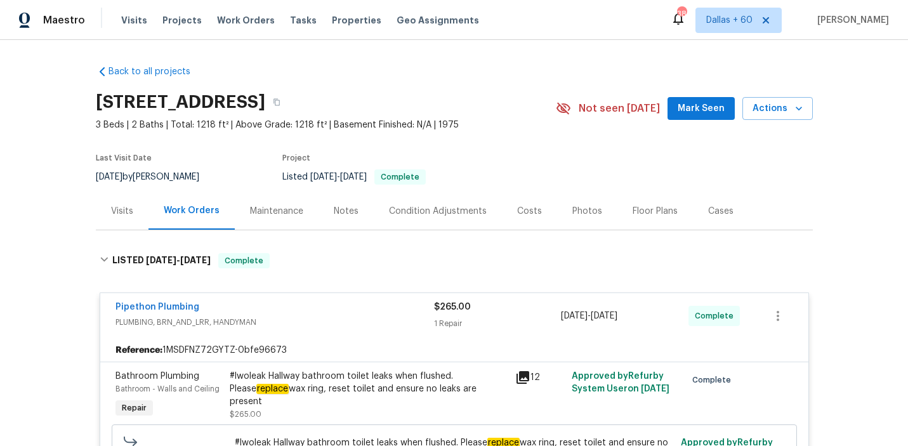 The image size is (908, 446). Describe the element at coordinates (182, 20) in the screenshot. I see `span: Projects` at that location.